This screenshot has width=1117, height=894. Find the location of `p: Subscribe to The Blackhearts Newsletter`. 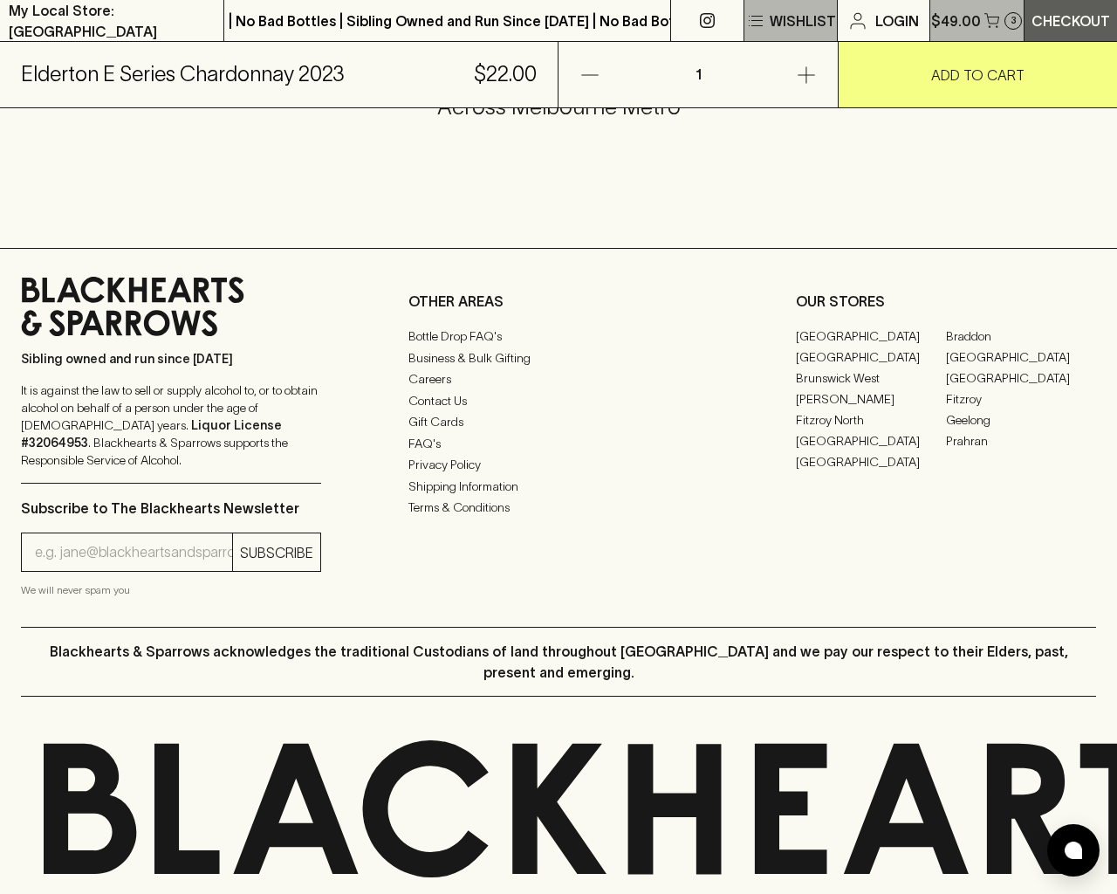

p: Subscribe to The Blackhearts Newsletter is located at coordinates (171, 508).